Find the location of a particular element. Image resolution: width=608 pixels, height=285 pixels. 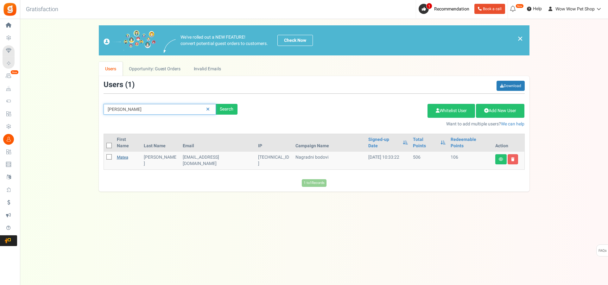

div: Search is located at coordinates (227, 109).